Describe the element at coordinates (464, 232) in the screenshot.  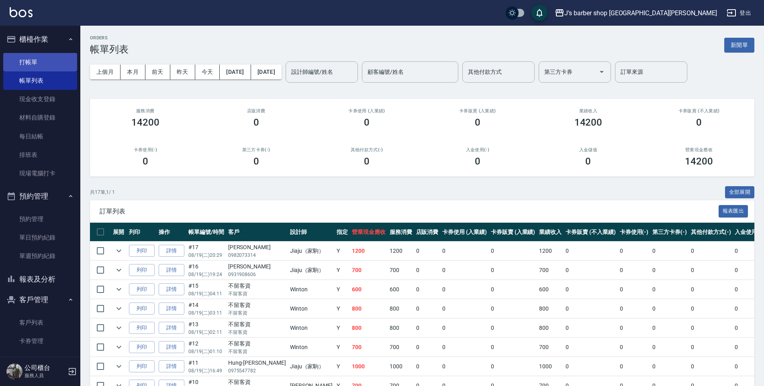
I see `th: 卡券使用 (入業績)` at that location.